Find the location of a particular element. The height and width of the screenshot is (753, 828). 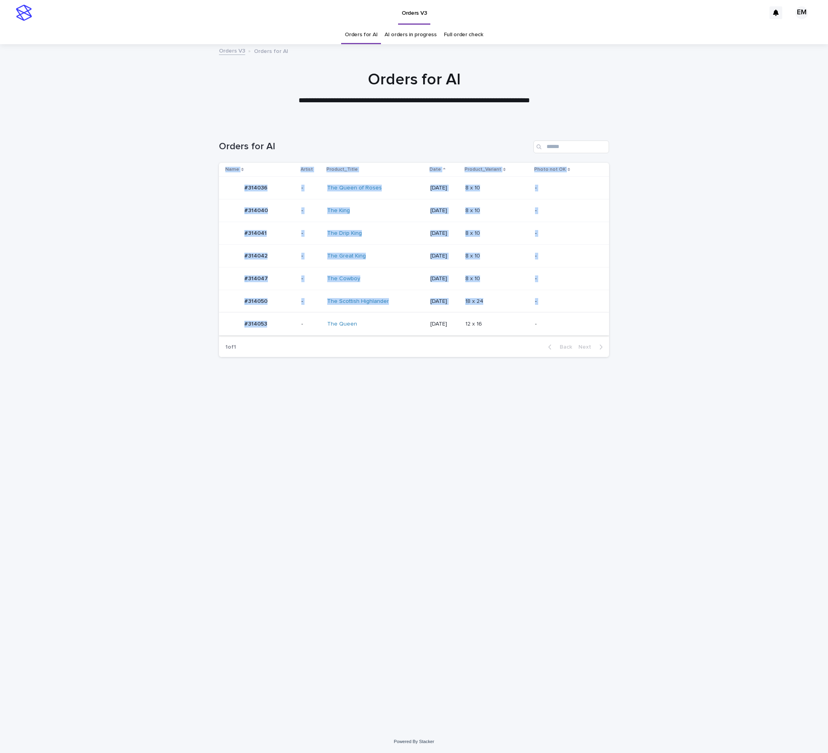

a: Orders V3 is located at coordinates (232, 50).